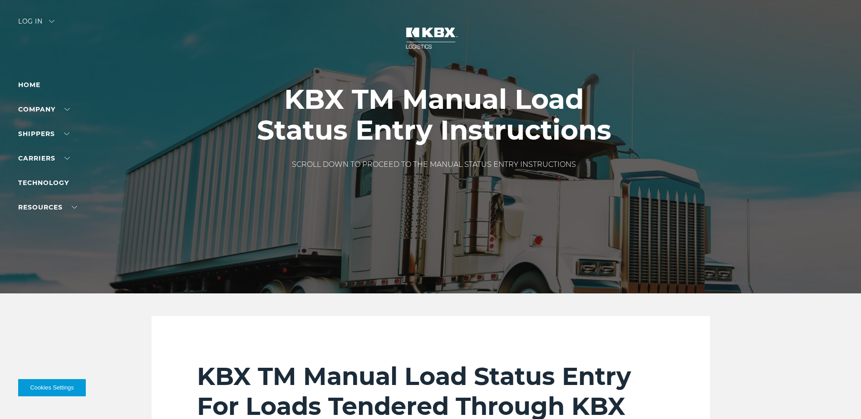 Image resolution: width=861 pixels, height=419 pixels. I want to click on img: kbx logo, so click(431, 38).